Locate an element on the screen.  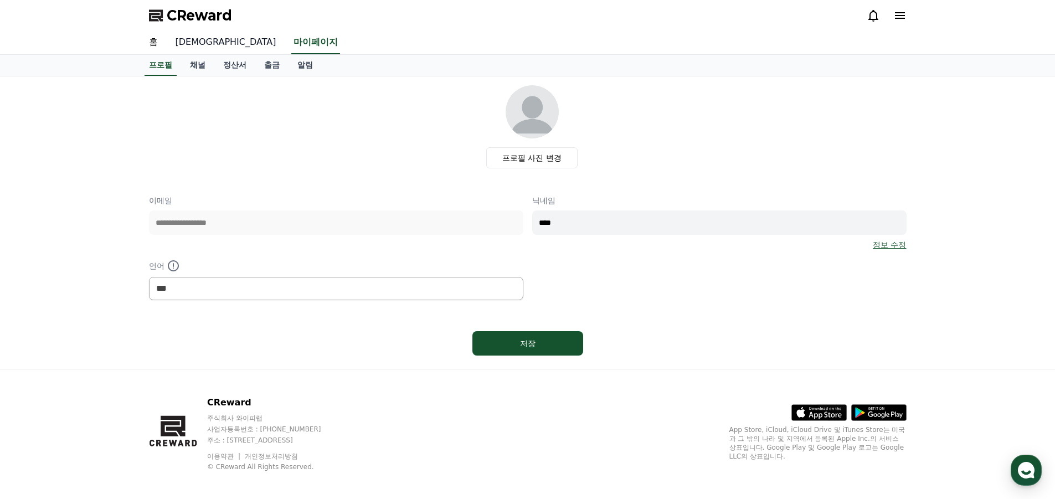
a: 개인정보처리방침 is located at coordinates (271, 456).